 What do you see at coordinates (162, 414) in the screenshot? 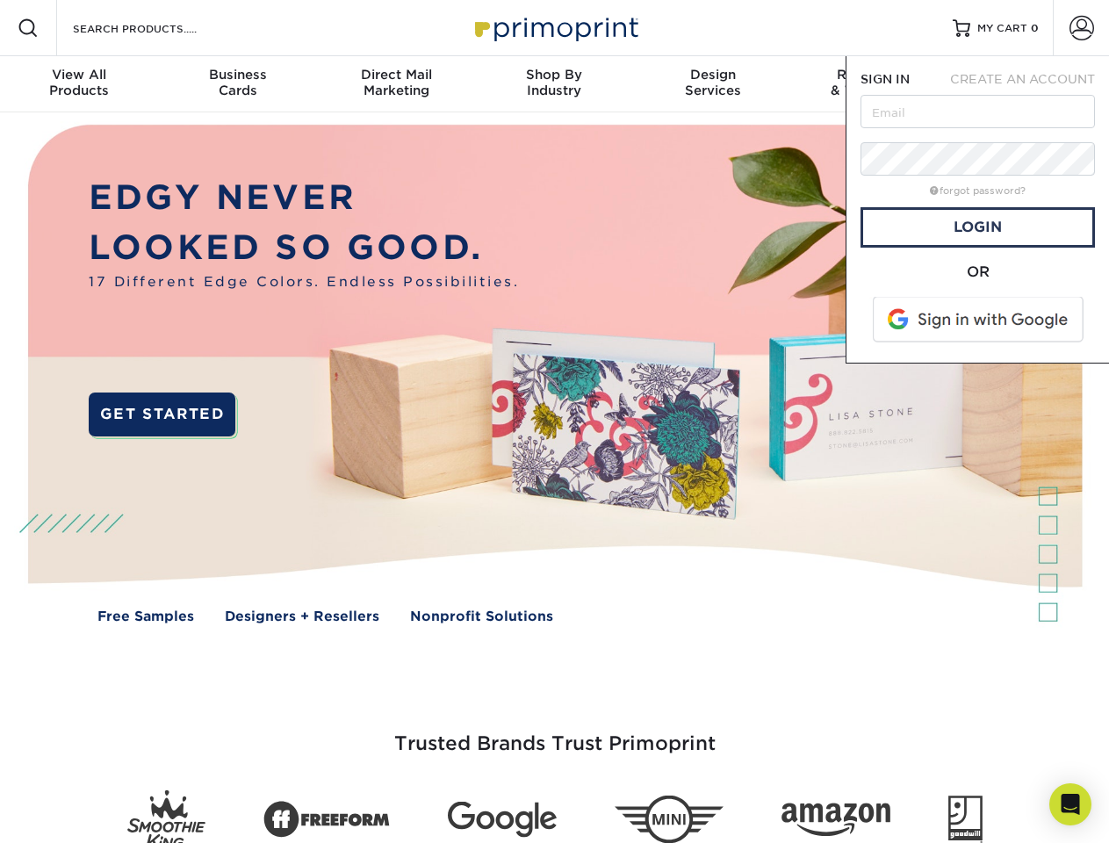
I see `a: GET STARTED` at bounding box center [162, 414].